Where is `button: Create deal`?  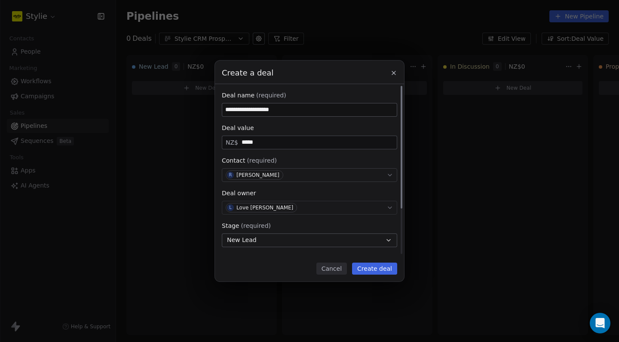 button: Create deal is located at coordinates (374, 269).